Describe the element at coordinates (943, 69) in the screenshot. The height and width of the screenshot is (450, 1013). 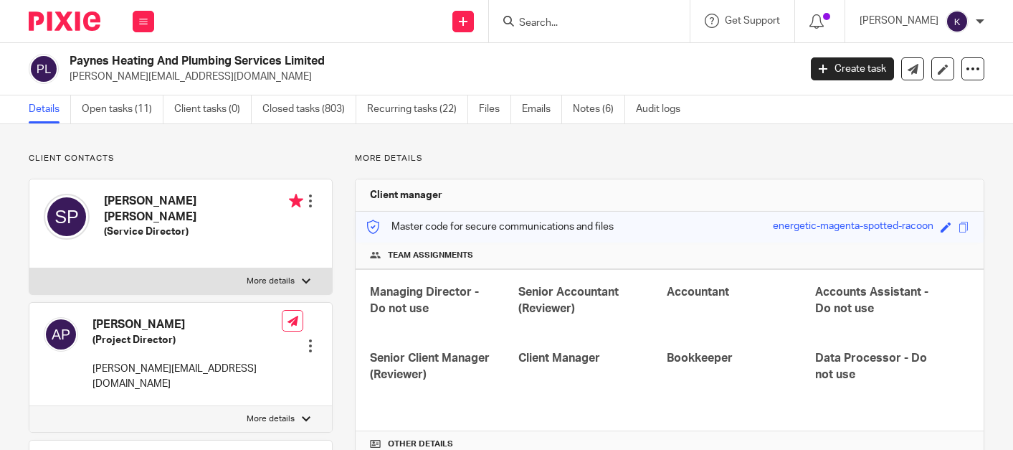
I see `a: Edit client` at that location.